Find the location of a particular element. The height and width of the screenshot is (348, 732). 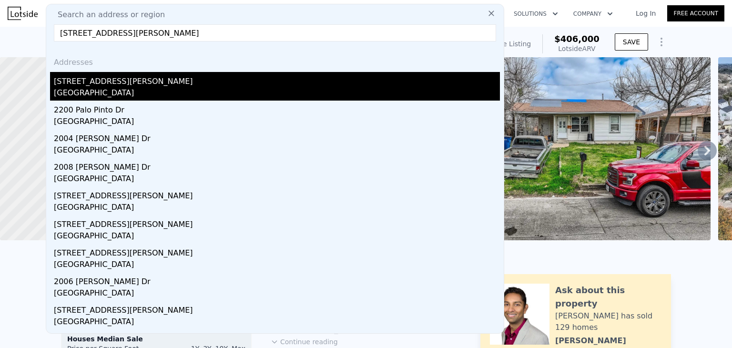

button: Solutions is located at coordinates (536, 14).